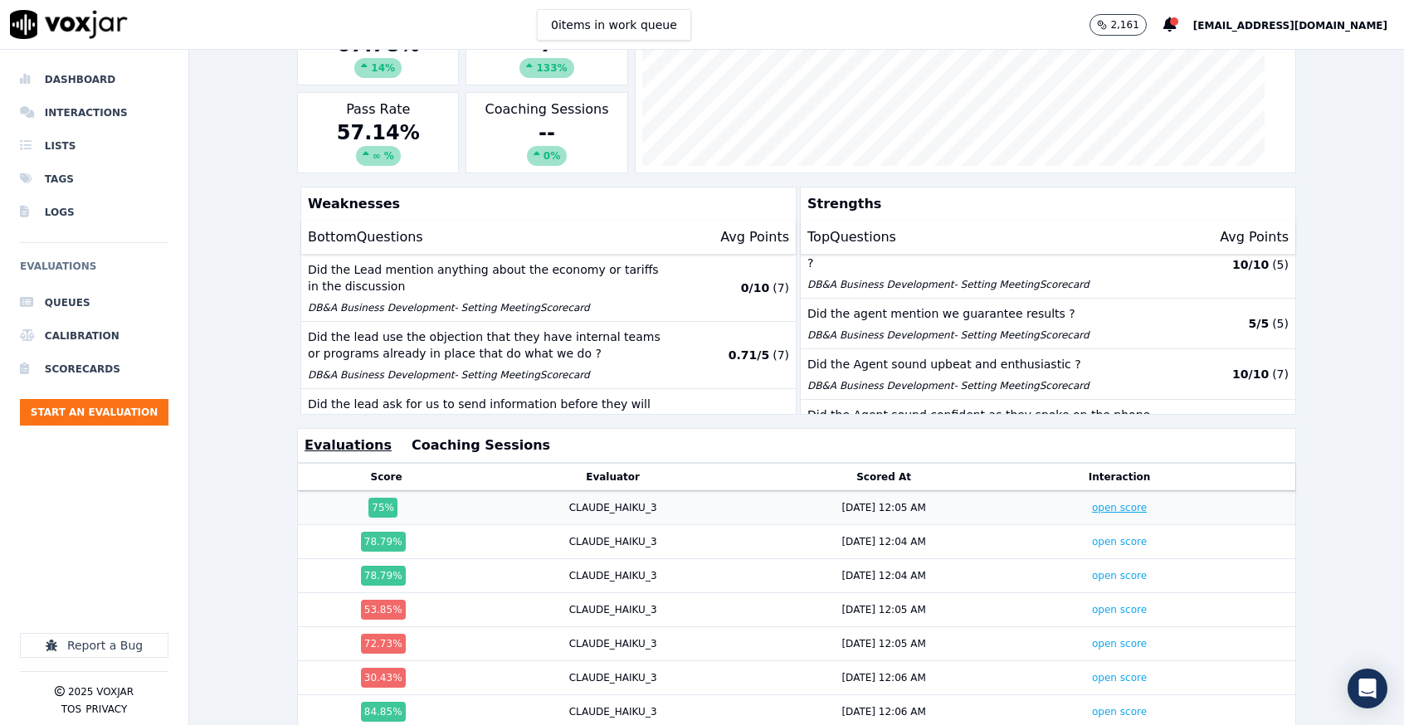 This screenshot has width=1404, height=725. Describe the element at coordinates (94, 412) in the screenshot. I see `button: Start an Evaluation` at that location.